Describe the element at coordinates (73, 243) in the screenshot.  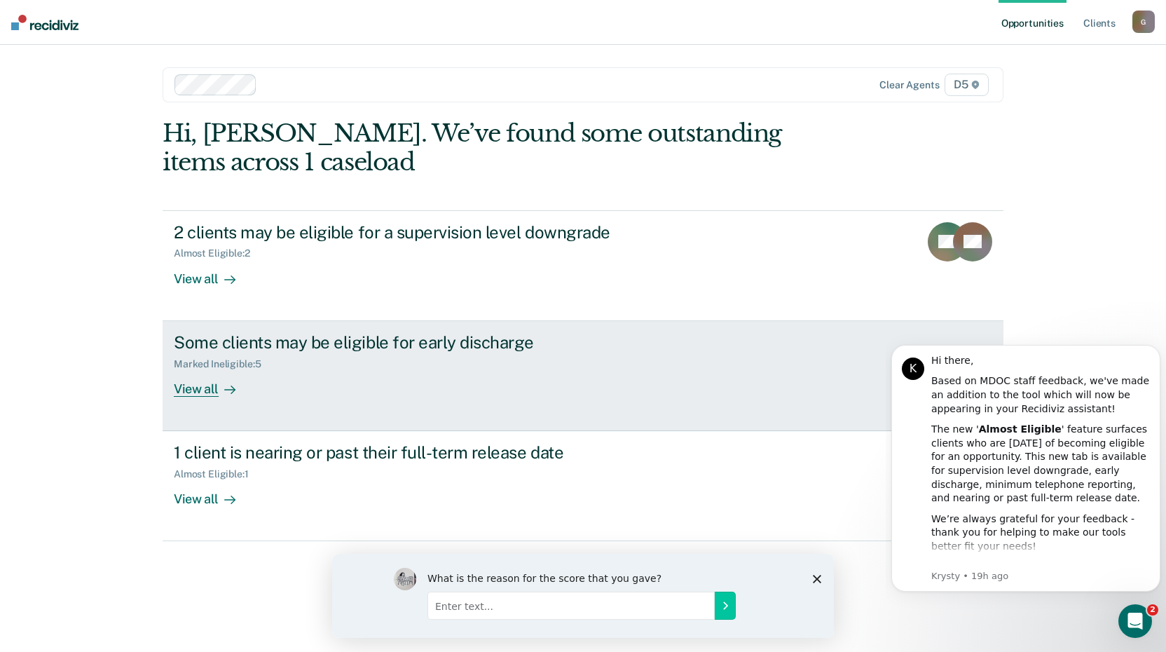
I see `b: Questions` at that location.